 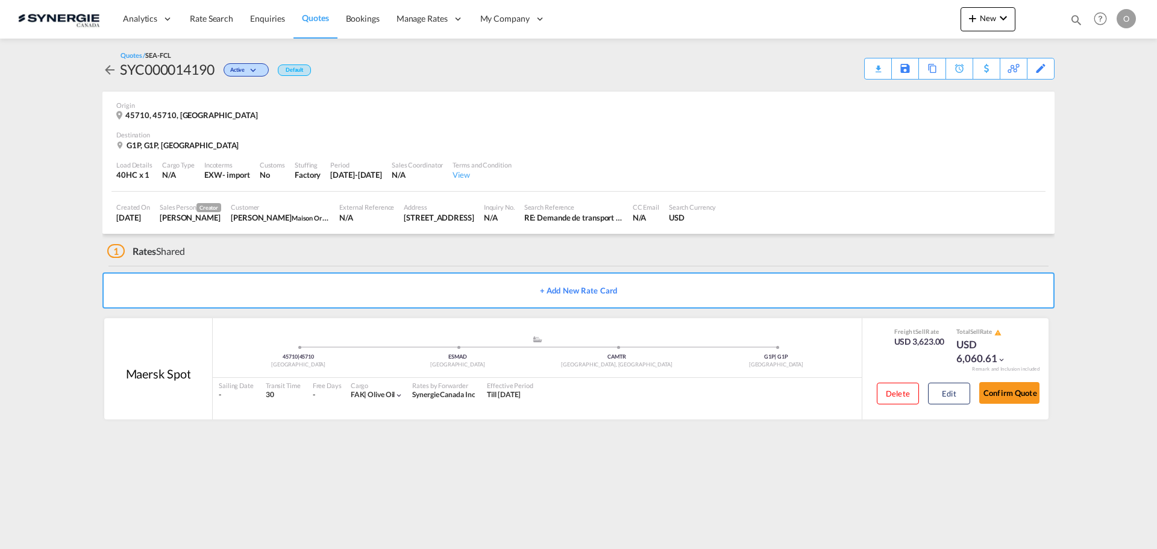 I want to click on span: New, so click(x=987, y=18).